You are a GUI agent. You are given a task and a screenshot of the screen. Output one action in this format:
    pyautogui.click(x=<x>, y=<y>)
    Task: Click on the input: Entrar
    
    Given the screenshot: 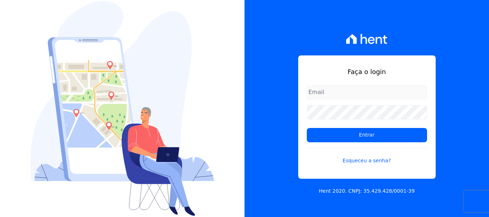 What is the action you would take?
    pyautogui.click(x=367, y=135)
    